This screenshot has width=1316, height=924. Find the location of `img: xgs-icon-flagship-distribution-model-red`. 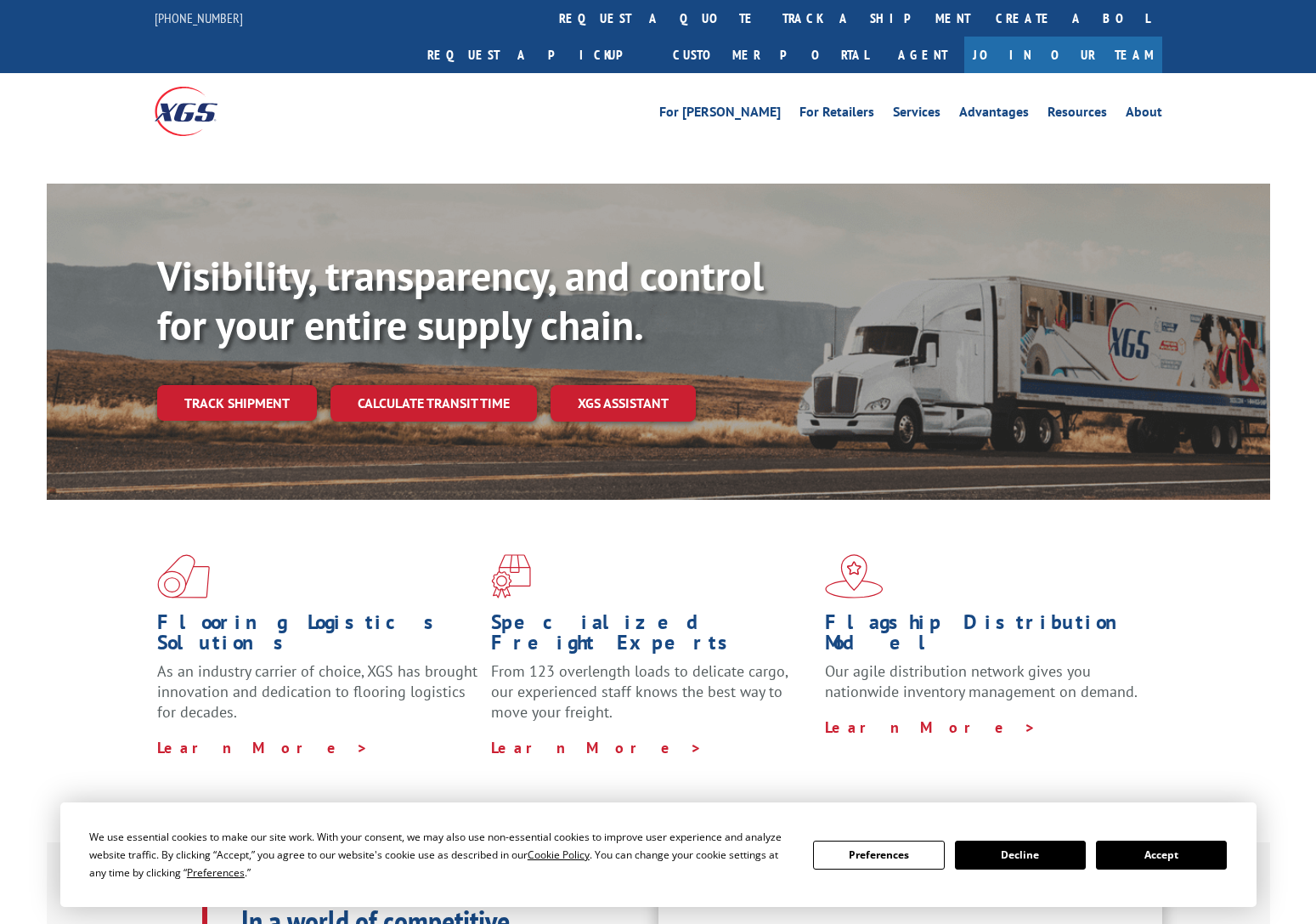

img: xgs-icon-flagship-distribution-model-red is located at coordinates (854, 576).